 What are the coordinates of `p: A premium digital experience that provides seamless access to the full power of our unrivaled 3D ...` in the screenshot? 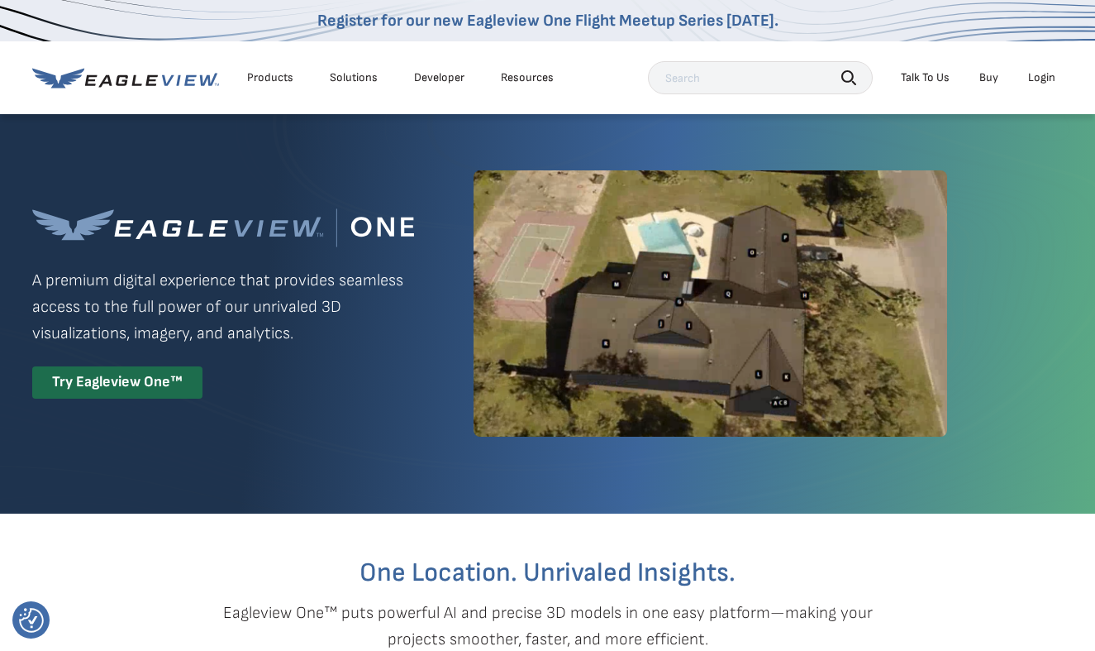 It's located at (223, 307).